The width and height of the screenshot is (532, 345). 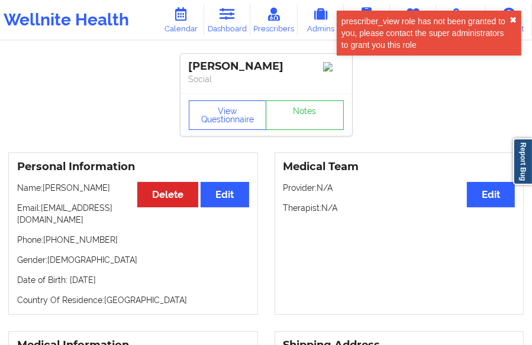 I want to click on p: Social, so click(x=266, y=79).